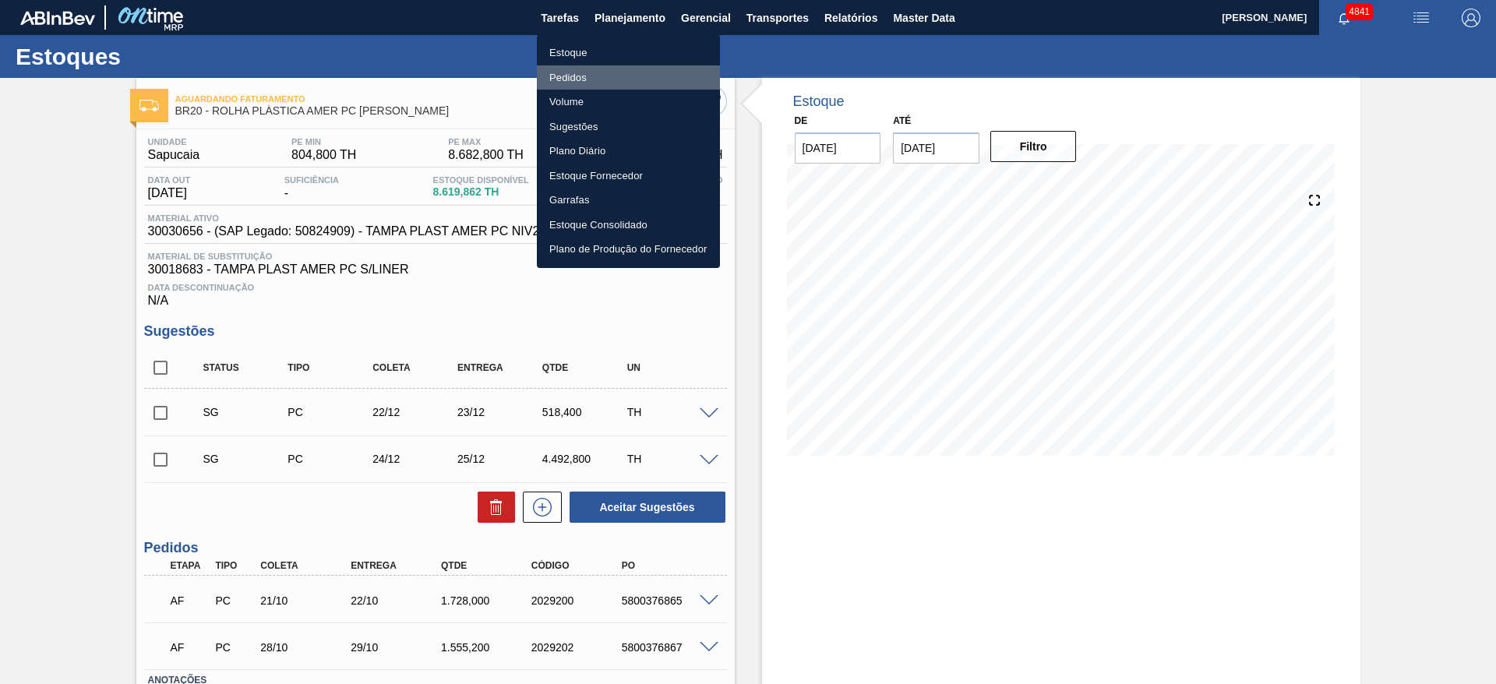 The image size is (1496, 684). What do you see at coordinates (628, 200) in the screenshot?
I see `li: Garrafas` at bounding box center [628, 200].